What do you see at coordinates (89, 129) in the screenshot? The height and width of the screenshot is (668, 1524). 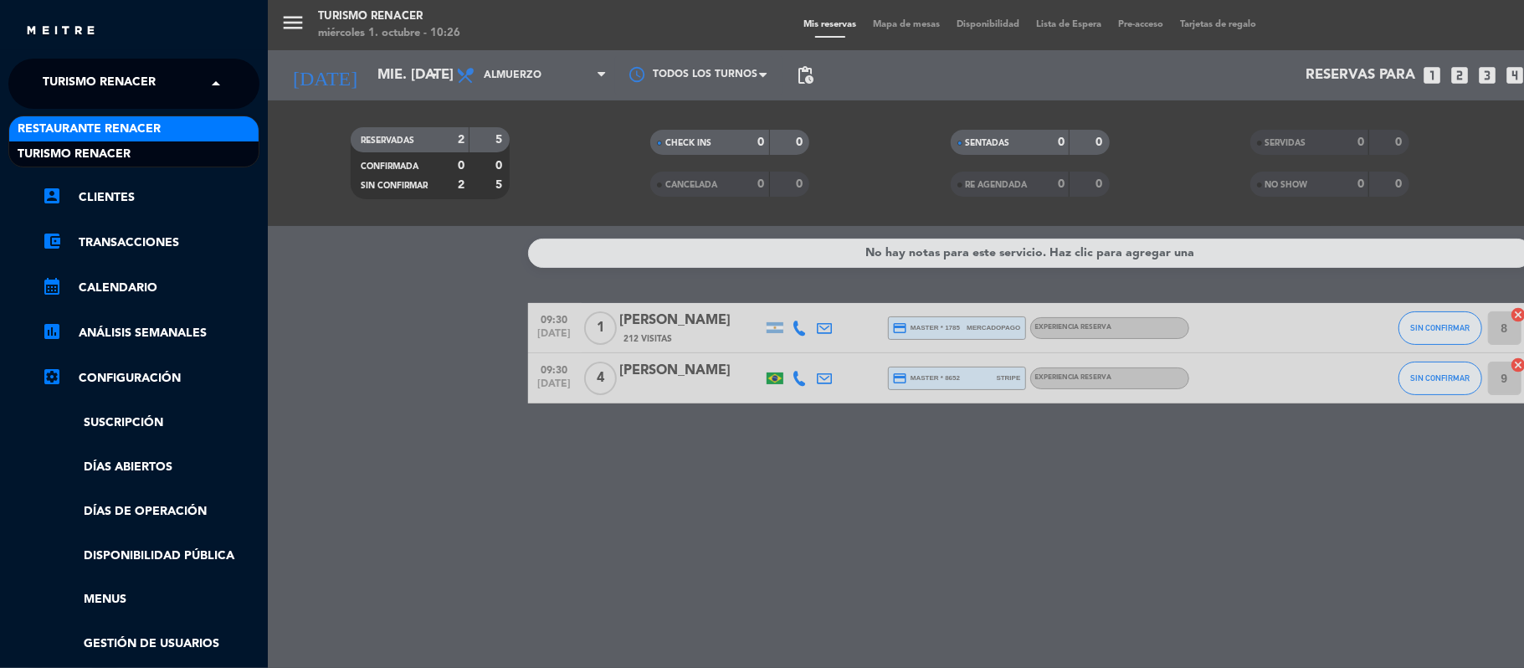 I see `span: Restaurante Renacer` at bounding box center [89, 129].